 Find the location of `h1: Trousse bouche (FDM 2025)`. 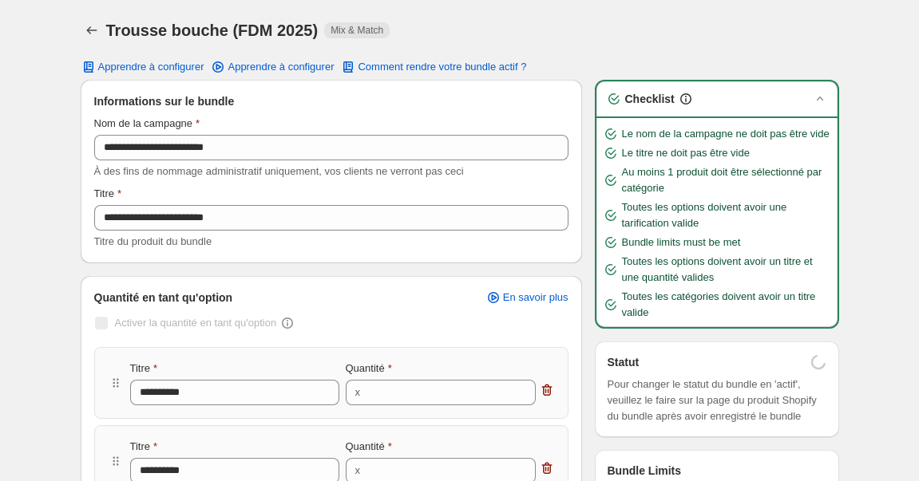

h1: Trousse bouche (FDM 2025) is located at coordinates (212, 30).